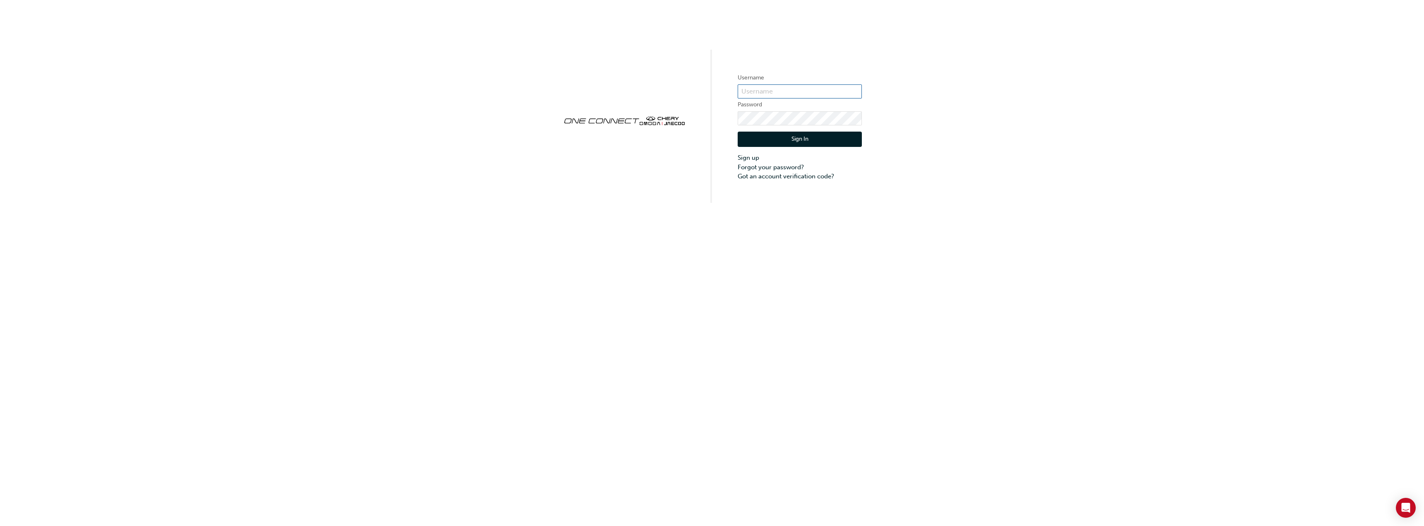  I want to click on div: Open Intercom Messenger, so click(1406, 508).